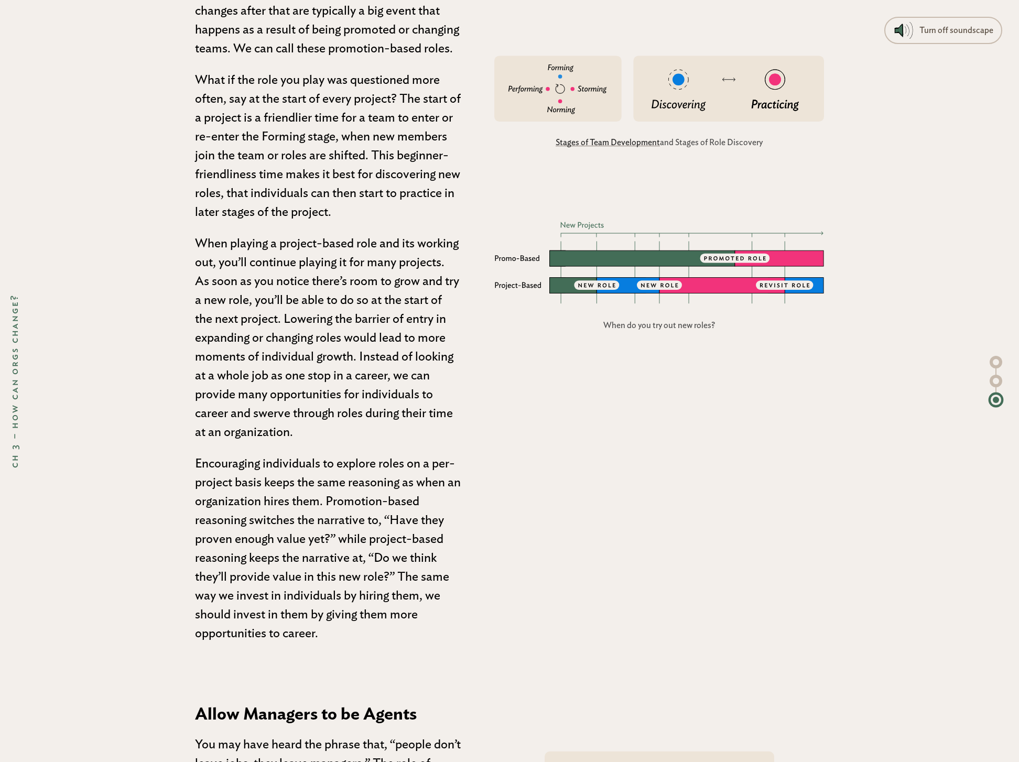 The height and width of the screenshot is (762, 1019). Describe the element at coordinates (659, 143) in the screenshot. I see `figcaption: and Stages of Role Discovery` at that location.